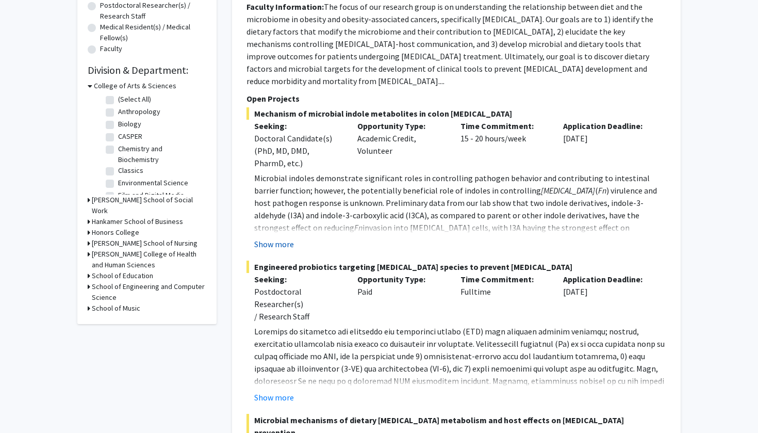 The width and height of the screenshot is (758, 433). I want to click on h3: Hankamer School of Business, so click(137, 221).